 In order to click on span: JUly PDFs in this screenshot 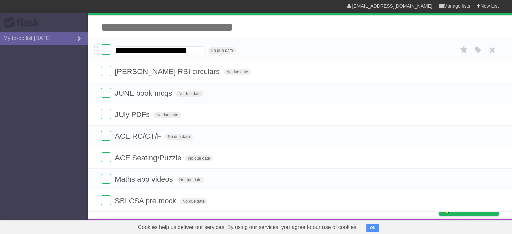, I will do `click(133, 114)`.